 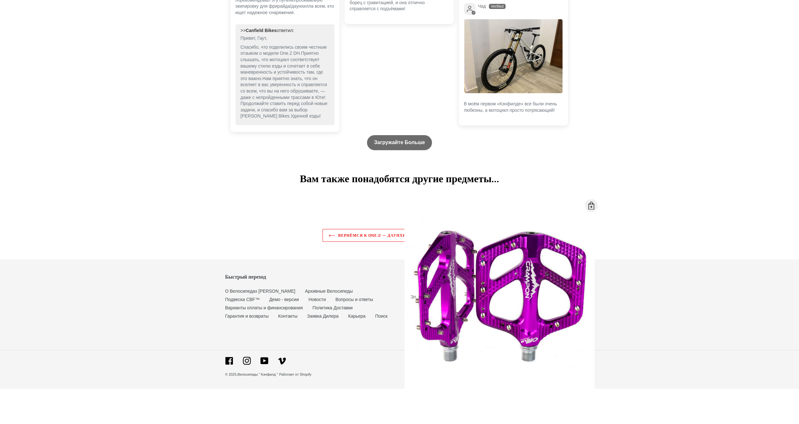 I want to click on b: Canfield Bikes, so click(x=261, y=30).